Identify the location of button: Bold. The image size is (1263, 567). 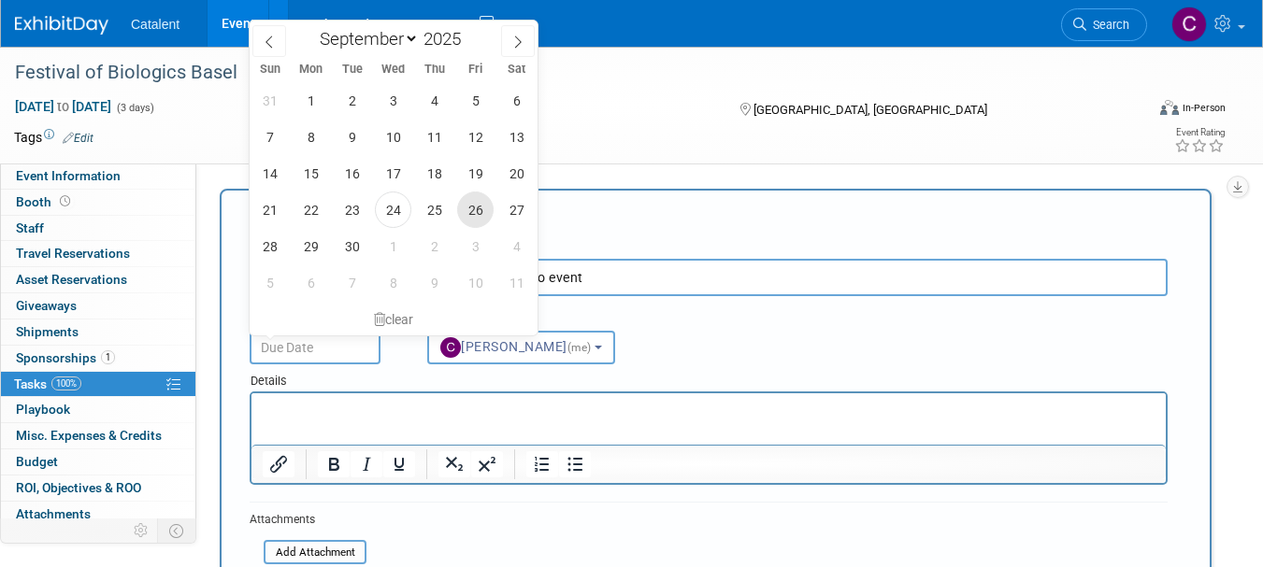
(334, 464).